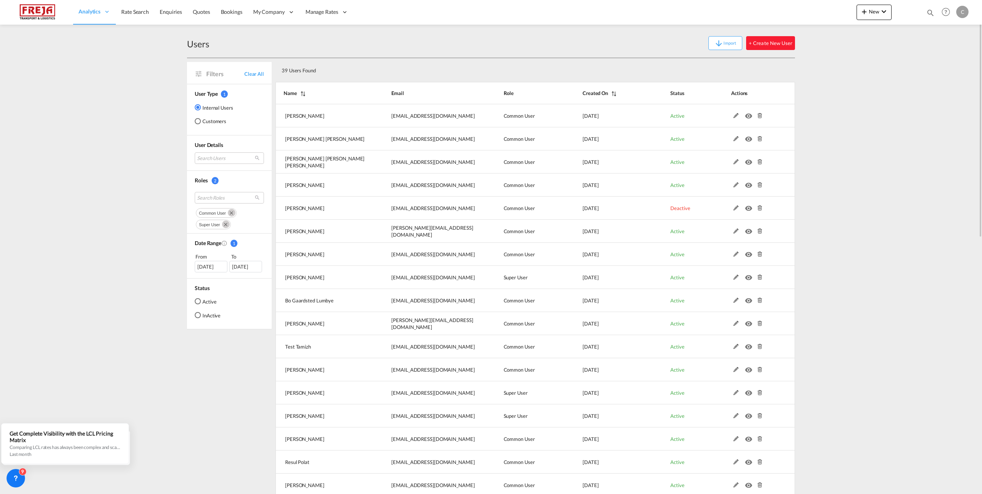  I want to click on td: nab@freja.com, so click(428, 116).